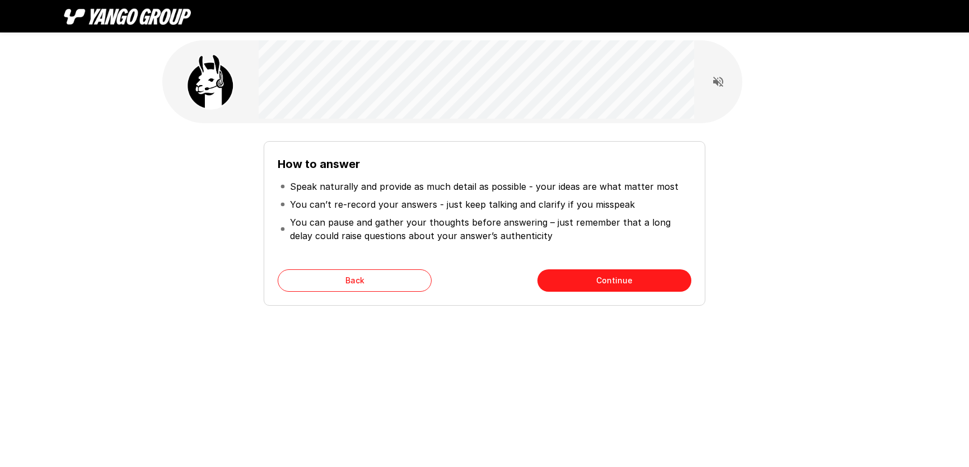 Image resolution: width=969 pixels, height=467 pixels. What do you see at coordinates (462, 204) in the screenshot?
I see `p: You can’t re-record your answers - just keep talking and clarify if you misspeak` at bounding box center [462, 204].